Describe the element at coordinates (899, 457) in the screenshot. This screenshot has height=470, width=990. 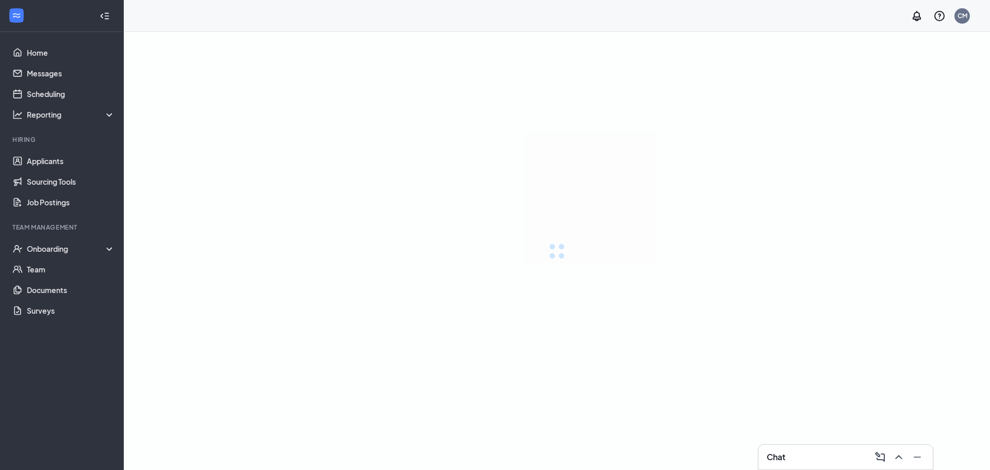
I see `svg: ChevronUp` at that location.